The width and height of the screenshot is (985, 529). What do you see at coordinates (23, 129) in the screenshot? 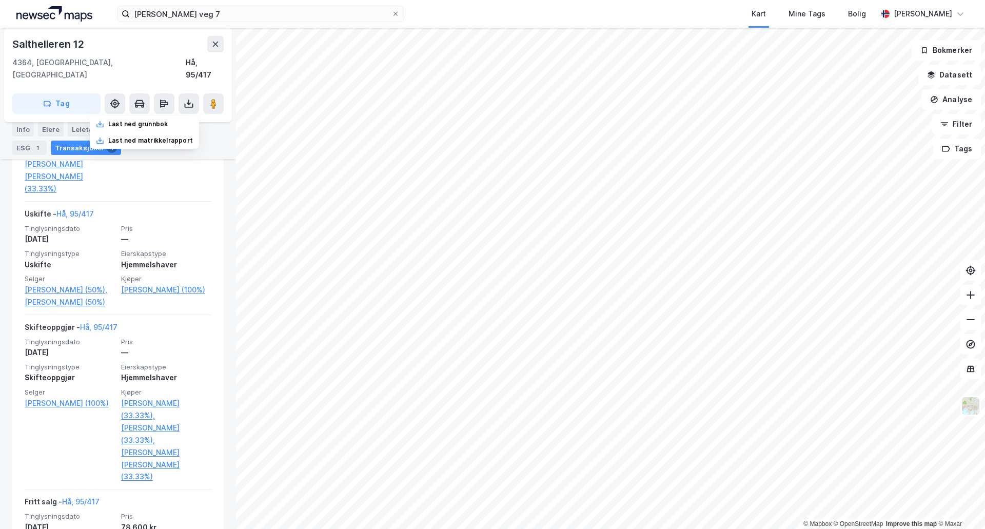
I see `div: Info` at bounding box center [23, 129].